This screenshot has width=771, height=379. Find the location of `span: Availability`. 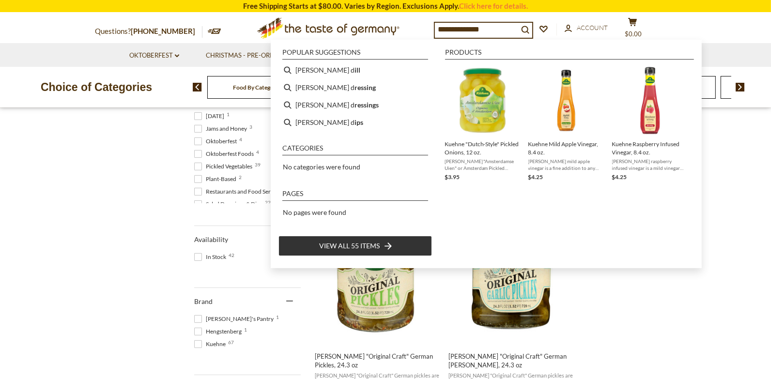

span: Availability is located at coordinates (211, 239).